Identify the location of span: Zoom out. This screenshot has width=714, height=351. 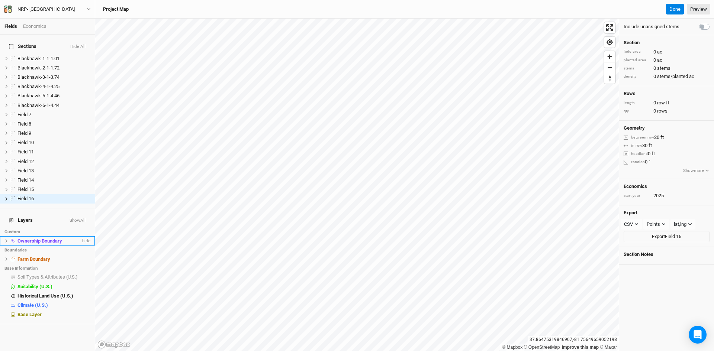
(610, 68).